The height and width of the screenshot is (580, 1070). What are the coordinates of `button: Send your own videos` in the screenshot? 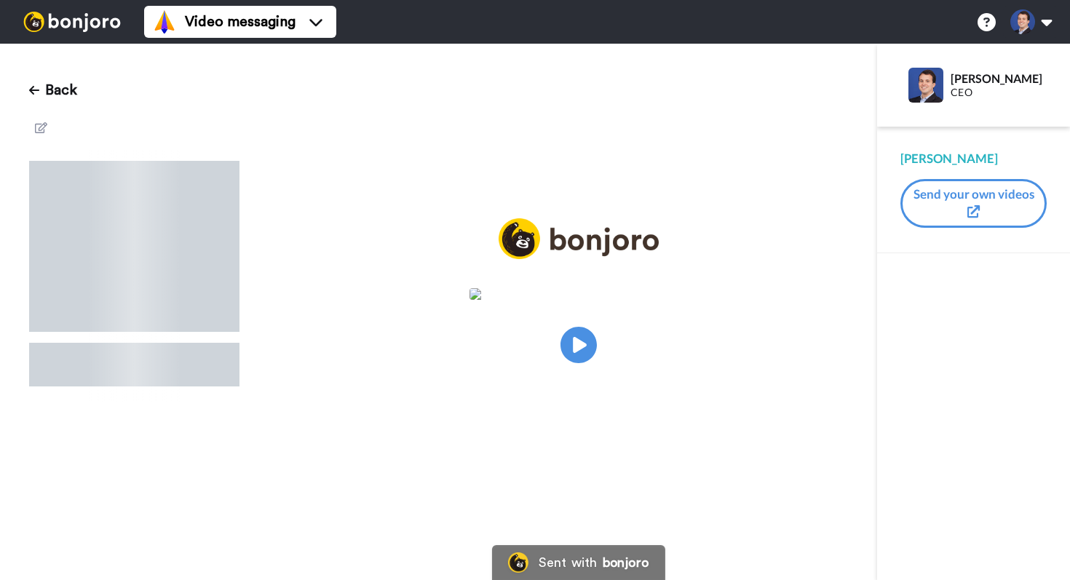 It's located at (973, 203).